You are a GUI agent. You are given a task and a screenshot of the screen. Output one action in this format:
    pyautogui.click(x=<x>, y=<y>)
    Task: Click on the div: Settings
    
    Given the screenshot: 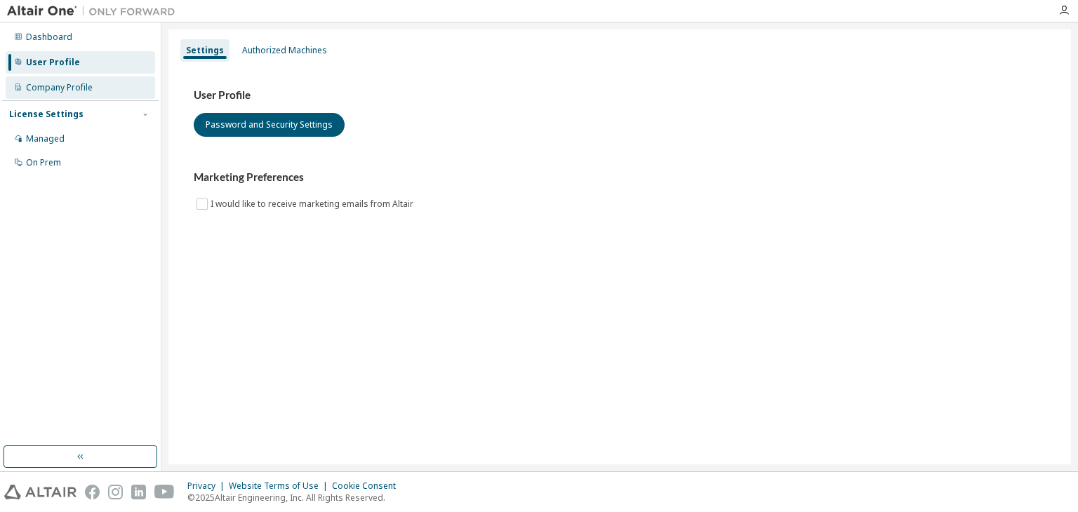 What is the action you would take?
    pyautogui.click(x=205, y=51)
    